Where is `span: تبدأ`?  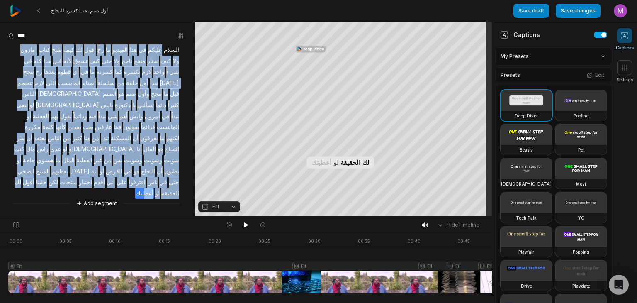
span: تبدأ is located at coordinates (105, 138).